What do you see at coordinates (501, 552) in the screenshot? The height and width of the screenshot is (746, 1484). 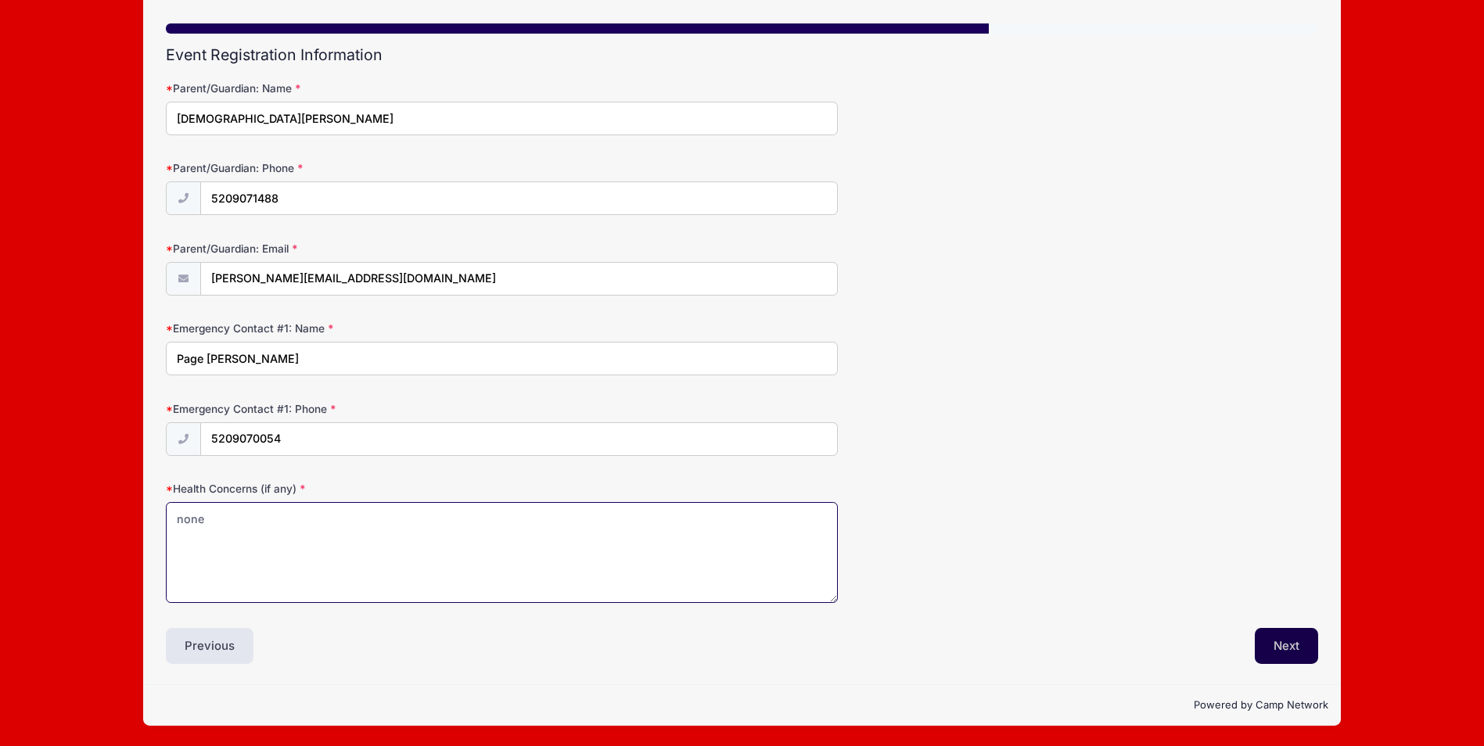 I see `textarea: none` at bounding box center [501, 552].